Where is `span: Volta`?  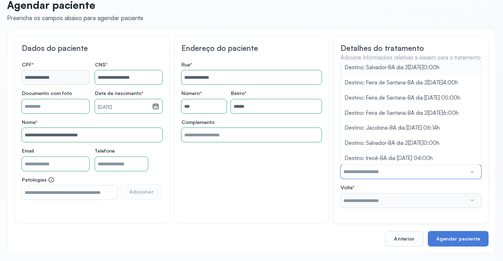 span: Volta is located at coordinates (347, 187).